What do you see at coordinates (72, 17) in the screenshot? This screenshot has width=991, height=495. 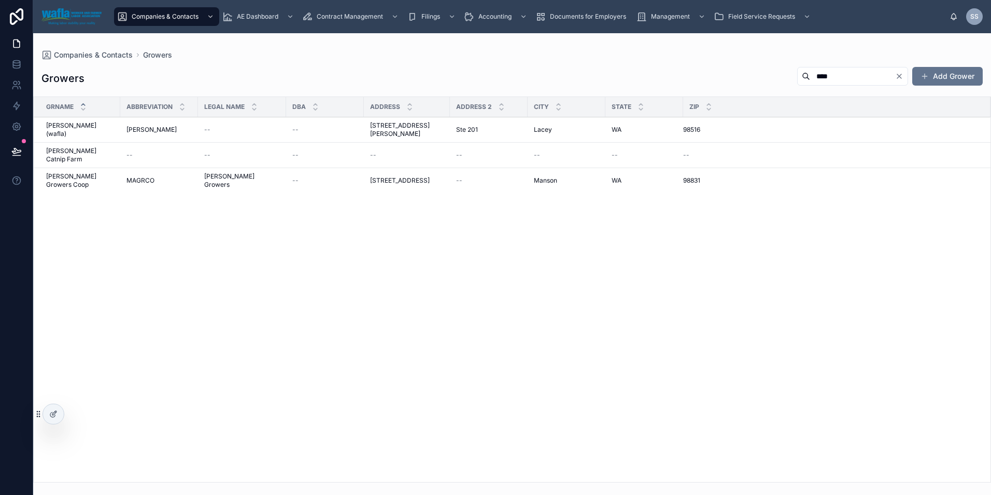 I see `img: App logo` at bounding box center [72, 17].